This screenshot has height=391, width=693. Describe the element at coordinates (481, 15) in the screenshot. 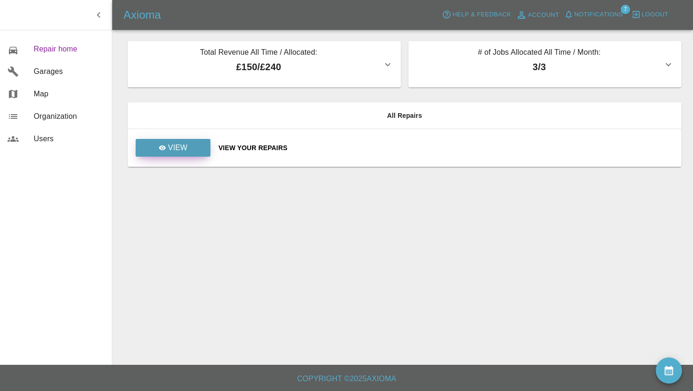

I see `span: Help & Feedback` at that location.